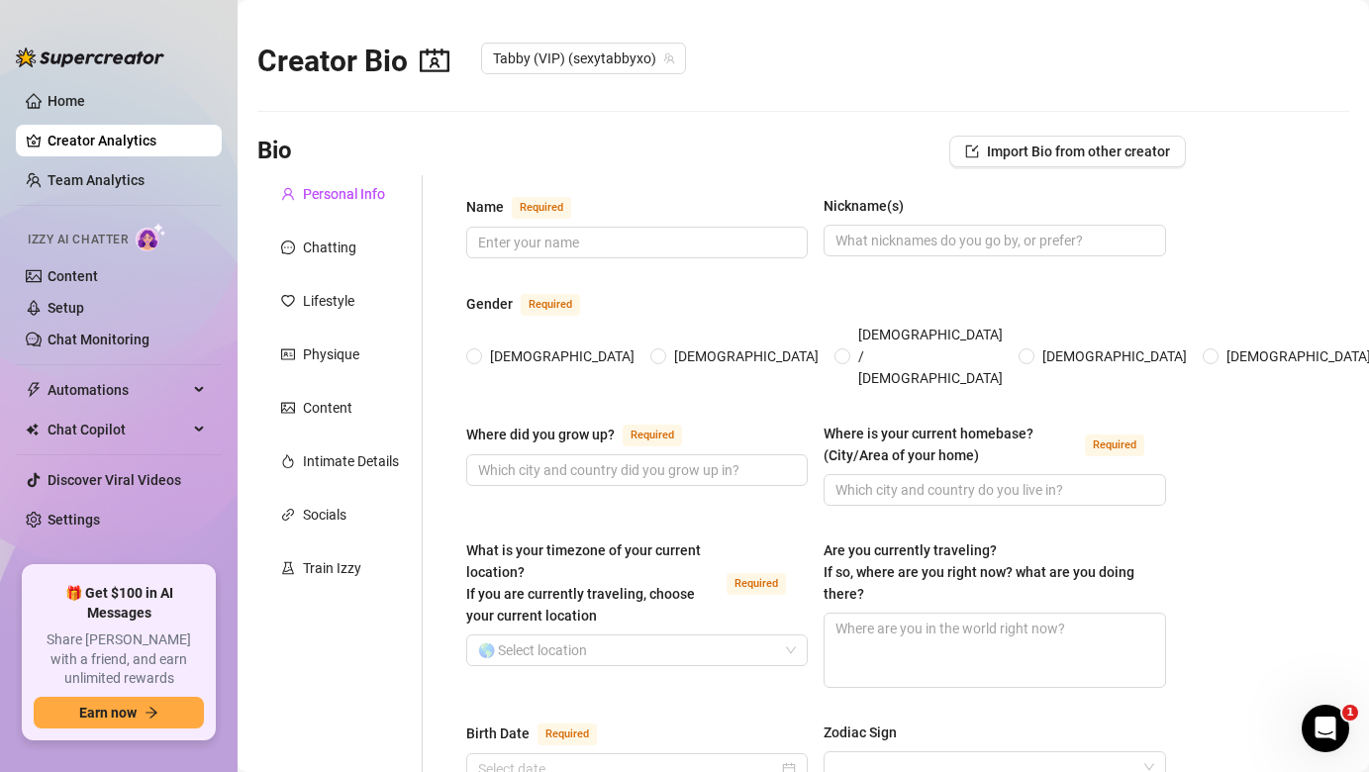  What do you see at coordinates (288, 301) in the screenshot?
I see `span: heart` at bounding box center [288, 301].